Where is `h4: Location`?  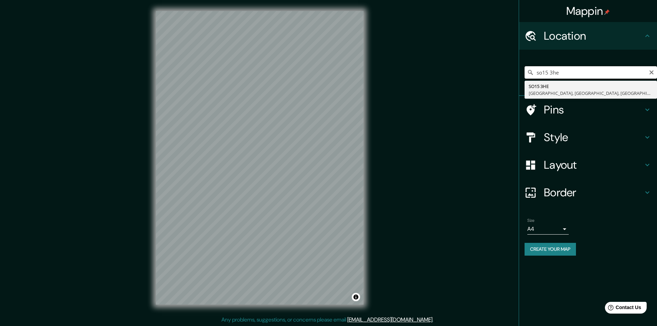 h4: Location is located at coordinates (593, 36).